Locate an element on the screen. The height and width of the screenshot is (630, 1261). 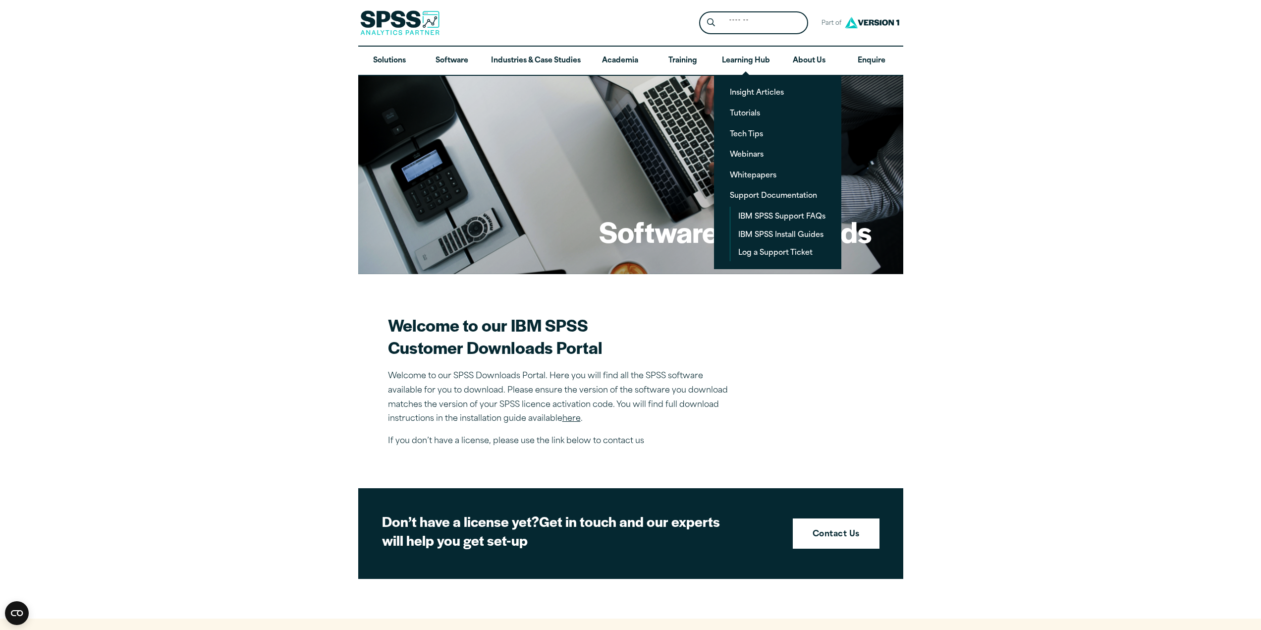
strong: Don’t have a license yet? is located at coordinates (460, 521).